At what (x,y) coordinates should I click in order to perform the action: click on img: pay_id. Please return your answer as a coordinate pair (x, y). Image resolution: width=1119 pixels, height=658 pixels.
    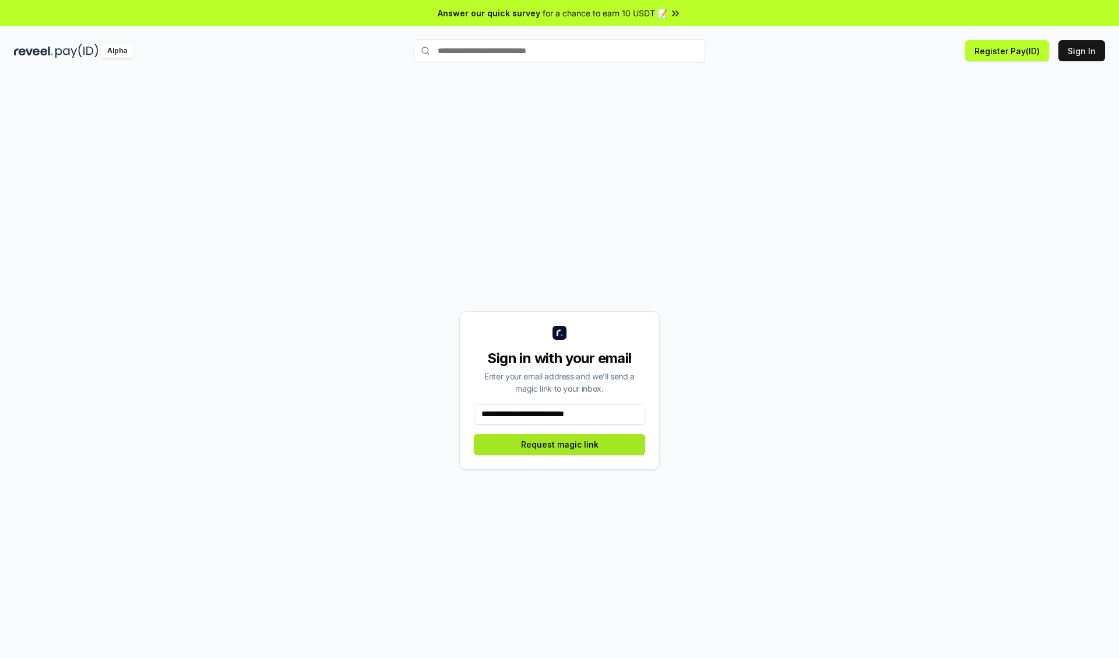
    Looking at the image, I should click on (77, 51).